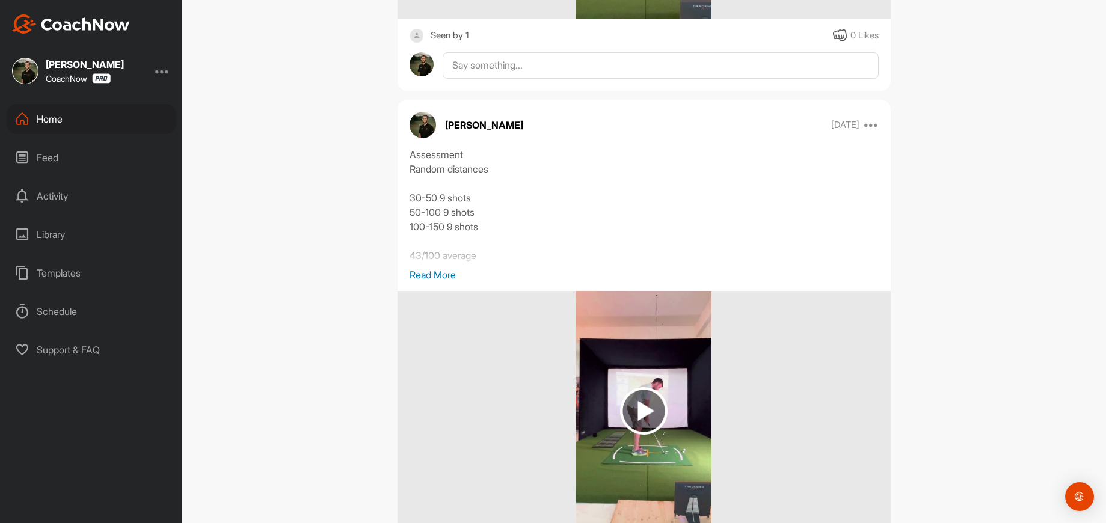 The image size is (1106, 523). What do you see at coordinates (91, 273) in the screenshot?
I see `div: Templates` at bounding box center [91, 273].